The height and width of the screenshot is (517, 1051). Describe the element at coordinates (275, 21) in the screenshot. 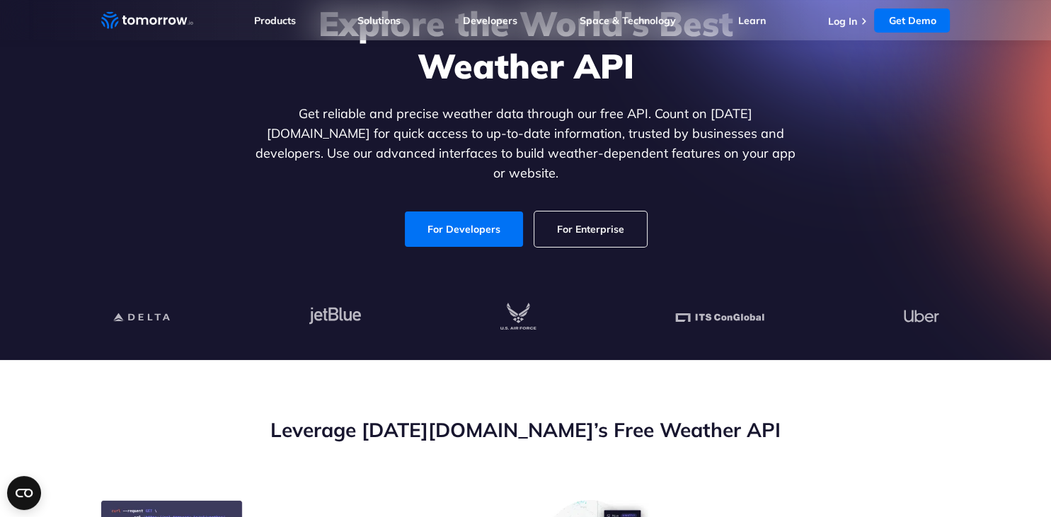

I see `a: Products` at that location.